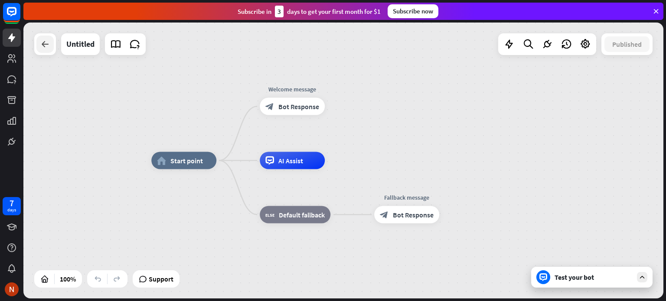 The image size is (666, 301). What do you see at coordinates (12, 210) in the screenshot?
I see `div: days` at bounding box center [12, 210].